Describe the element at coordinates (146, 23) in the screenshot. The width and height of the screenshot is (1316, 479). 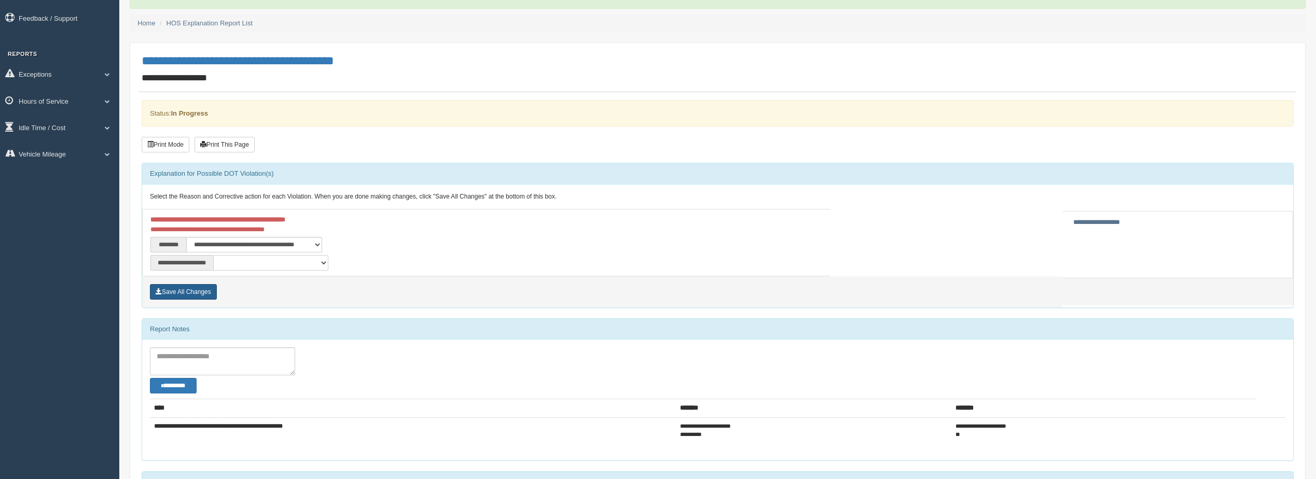
I see `a: Home` at that location.